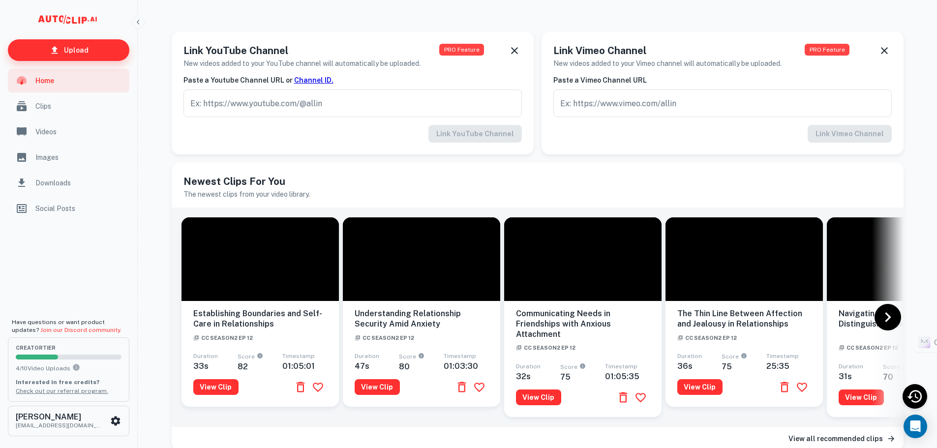 The width and height of the screenshot is (937, 448). What do you see at coordinates (466, 366) in the screenshot?
I see `h6: 01:03:30` at bounding box center [466, 366].